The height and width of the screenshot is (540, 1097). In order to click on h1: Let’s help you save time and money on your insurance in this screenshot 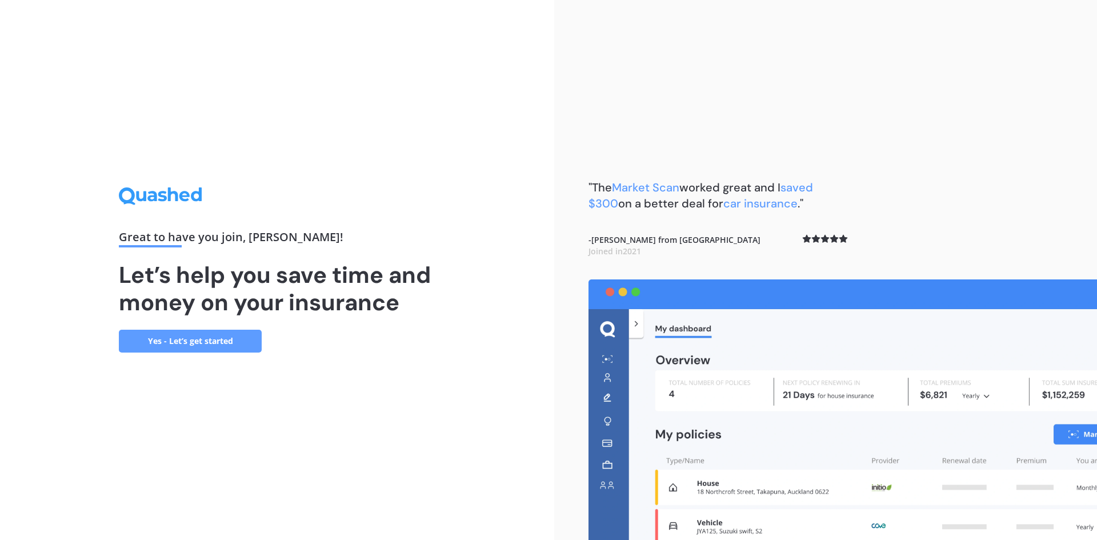, I will do `click(277, 289)`.